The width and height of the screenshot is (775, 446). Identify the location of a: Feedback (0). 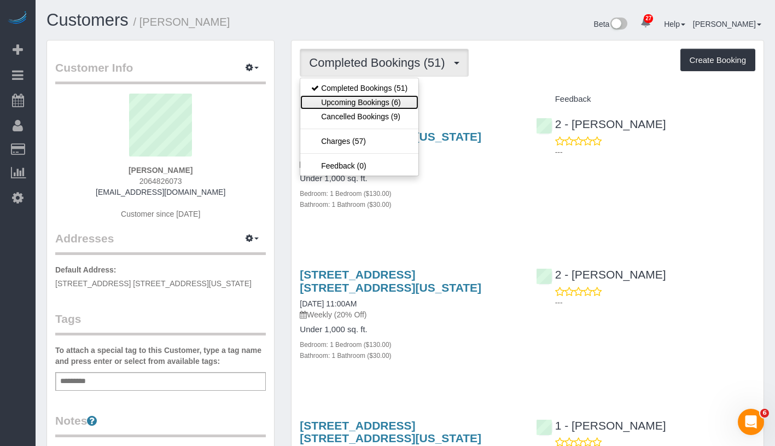
(359, 166).